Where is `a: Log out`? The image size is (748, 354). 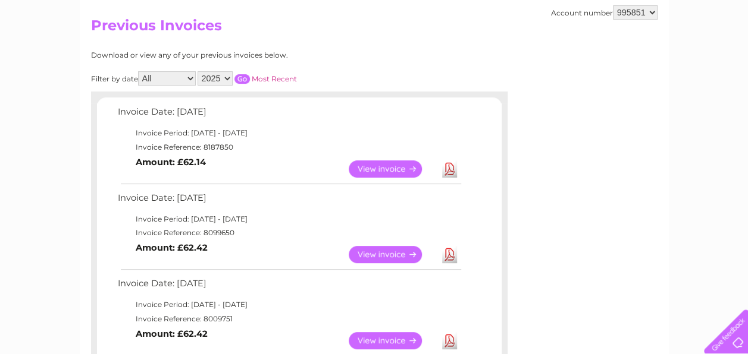 a: Log out is located at coordinates (722, 55).